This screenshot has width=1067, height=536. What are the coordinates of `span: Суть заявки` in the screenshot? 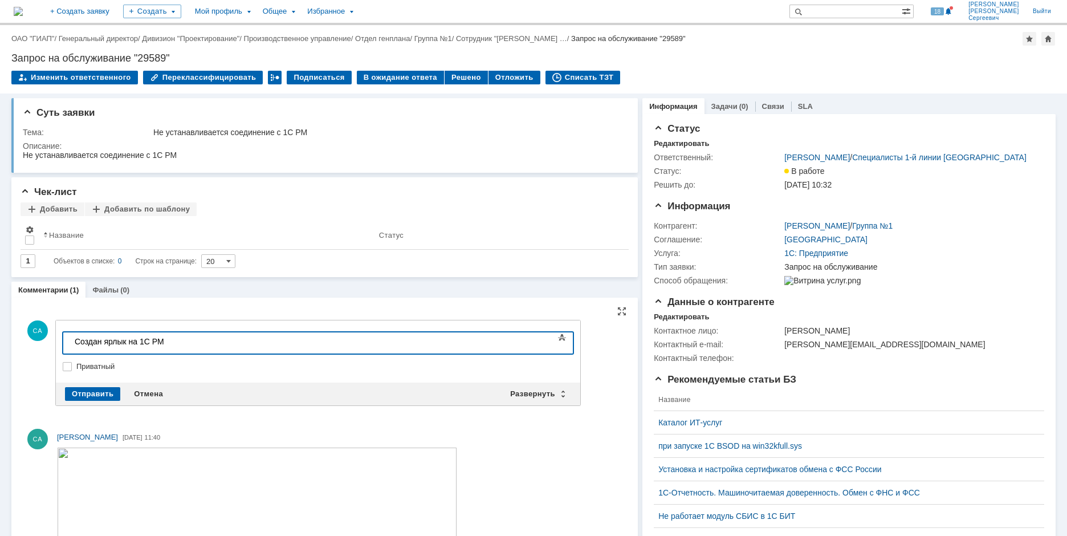 It's located at (59, 112).